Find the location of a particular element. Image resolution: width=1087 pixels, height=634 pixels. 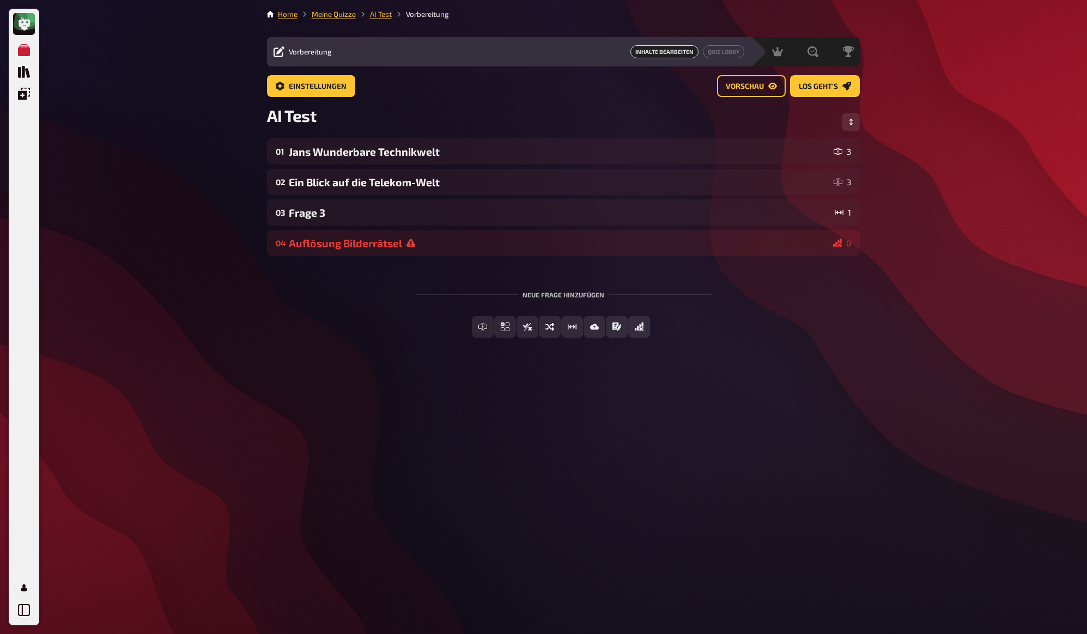

span: AI Test is located at coordinates (291, 115).